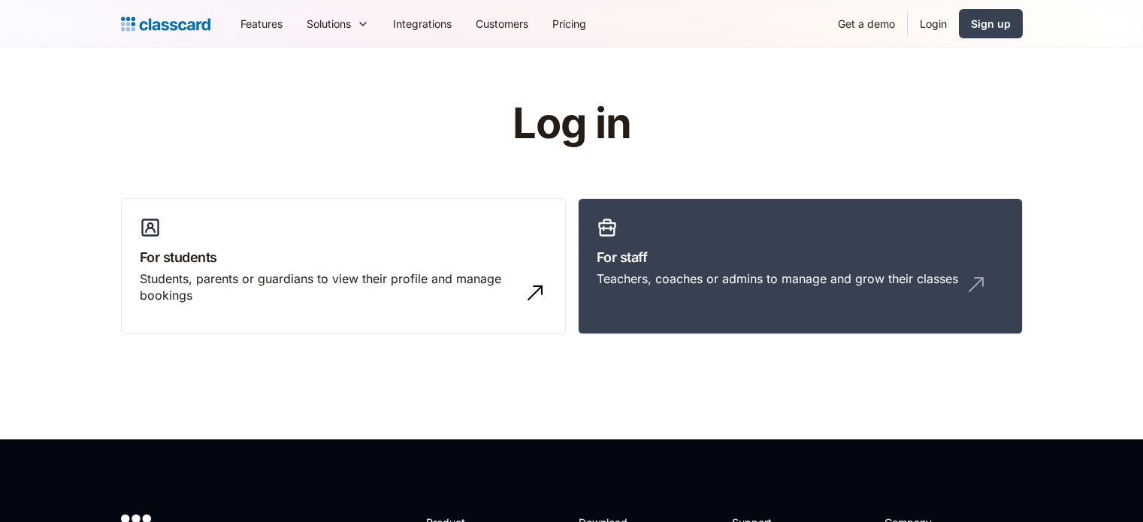 The width and height of the screenshot is (1143, 522). Describe the element at coordinates (801, 267) in the screenshot. I see `a: For staffTeachers, coaches or admins to manage and grow their classes` at that location.